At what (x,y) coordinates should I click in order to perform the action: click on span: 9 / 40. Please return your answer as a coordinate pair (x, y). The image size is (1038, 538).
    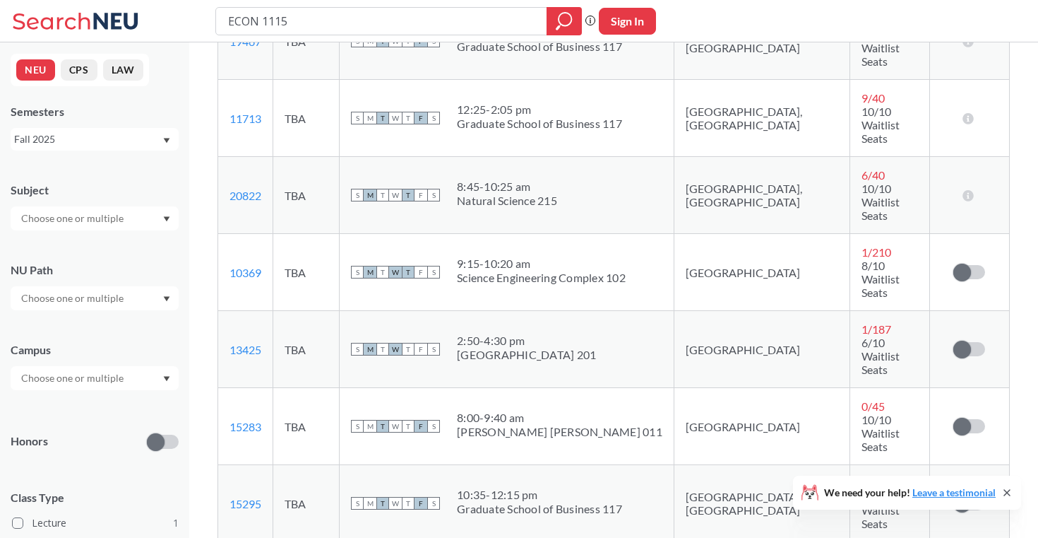
    Looking at the image, I should click on (873, 97).